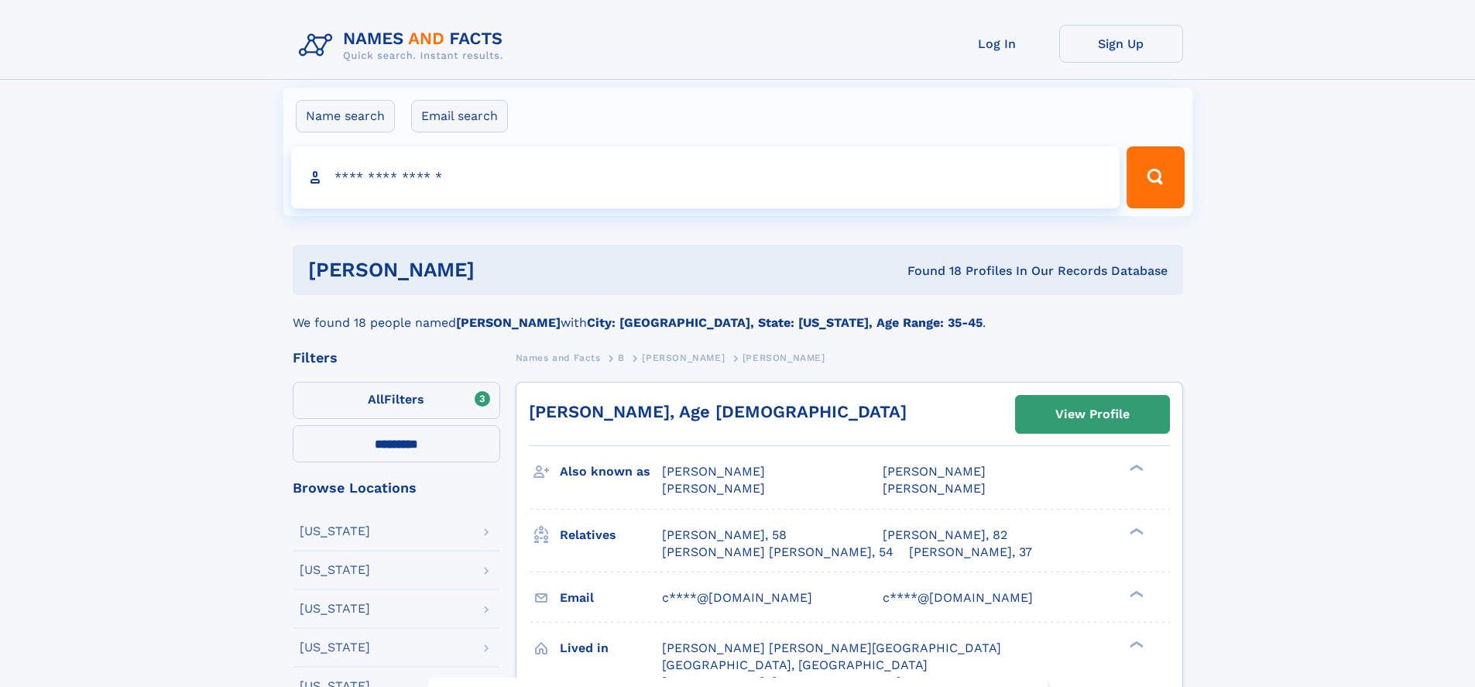  I want to click on a: View Profile, so click(1092, 414).